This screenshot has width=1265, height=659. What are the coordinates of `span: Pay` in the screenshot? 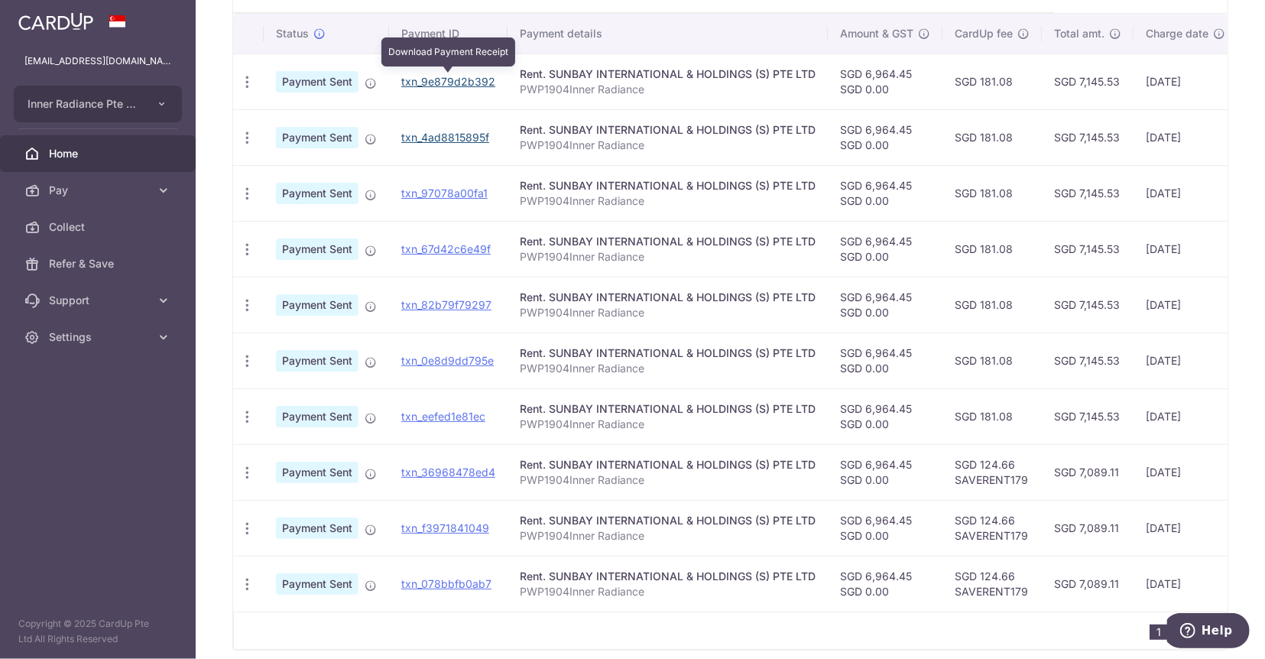 It's located at (99, 190).